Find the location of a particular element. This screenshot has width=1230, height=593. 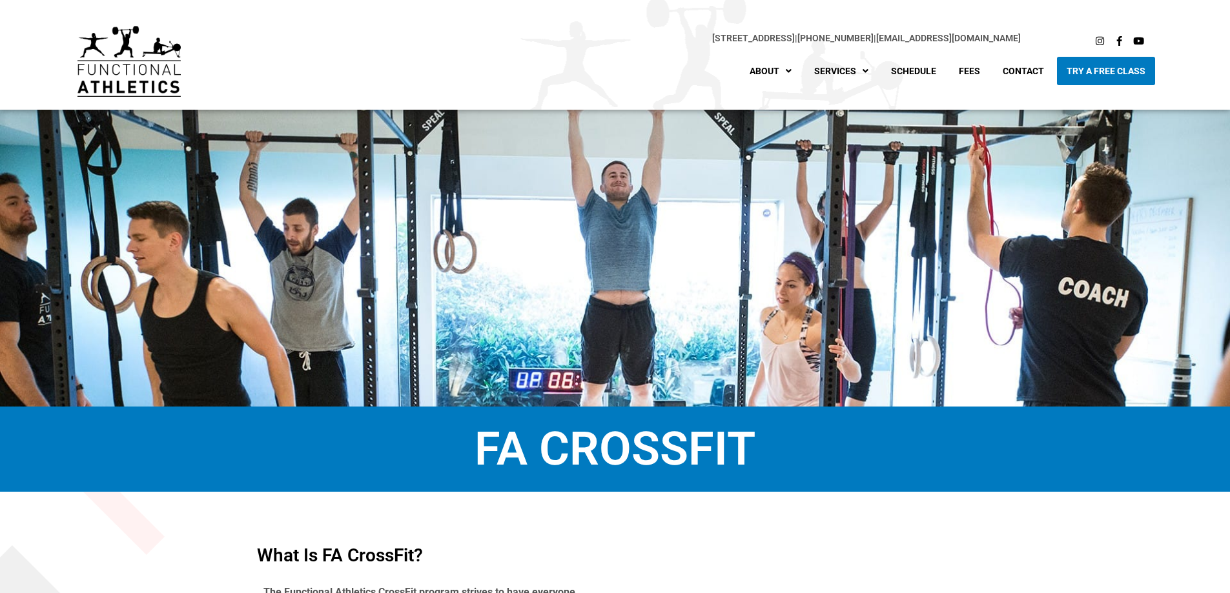

div: About is located at coordinates (770, 71).